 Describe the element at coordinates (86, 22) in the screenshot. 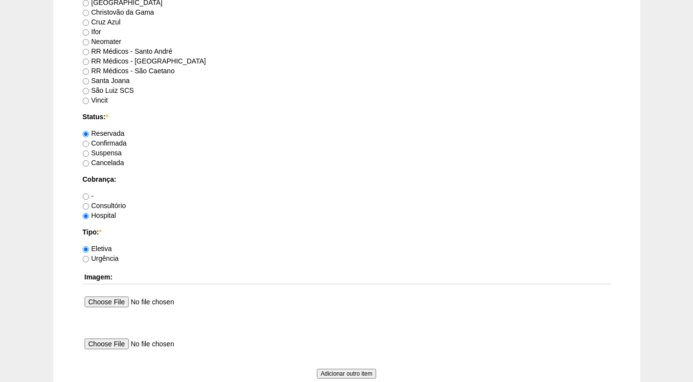

I see `input: Cruz Azul` at that location.